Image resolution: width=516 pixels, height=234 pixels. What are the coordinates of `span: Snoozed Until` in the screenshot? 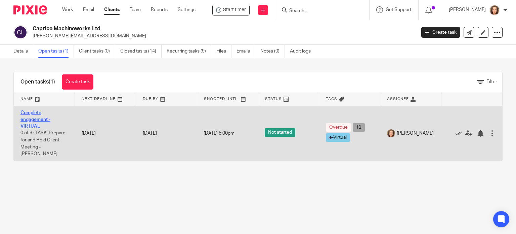 It's located at (221, 98).